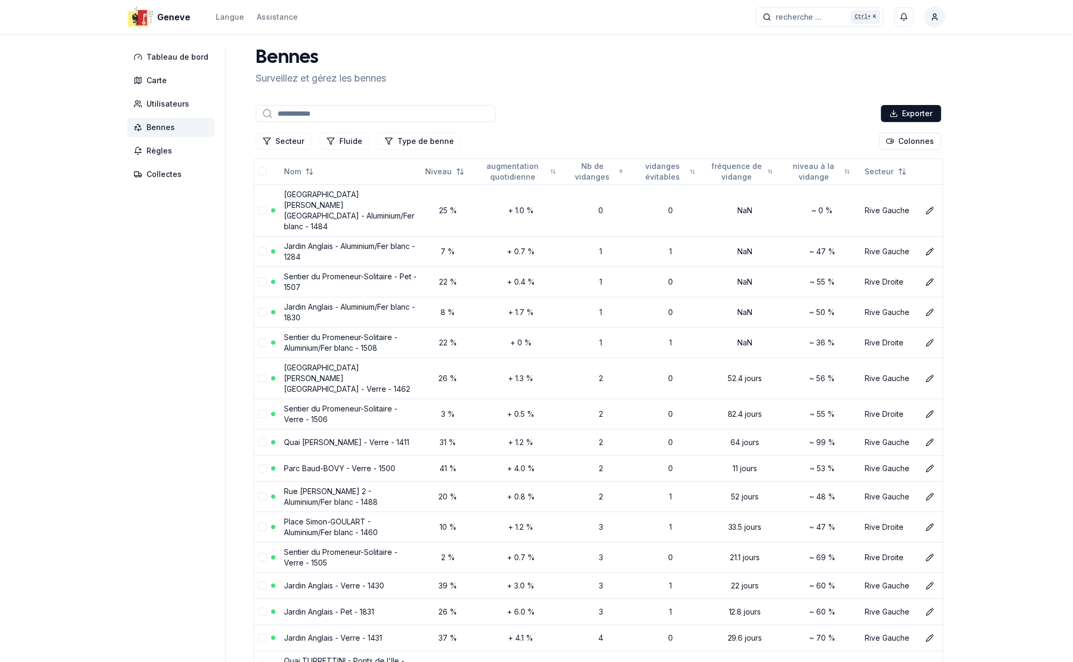 The image size is (1073, 662). Describe the element at coordinates (745, 527) in the screenshot. I see `div: 33.5 jours` at that location.